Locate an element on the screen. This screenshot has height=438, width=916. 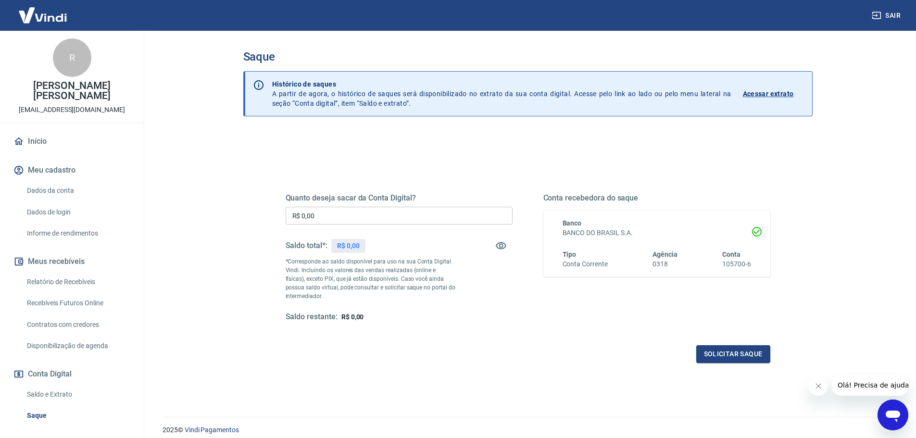
h5: Conta recebedora do saque is located at coordinates (657, 198).